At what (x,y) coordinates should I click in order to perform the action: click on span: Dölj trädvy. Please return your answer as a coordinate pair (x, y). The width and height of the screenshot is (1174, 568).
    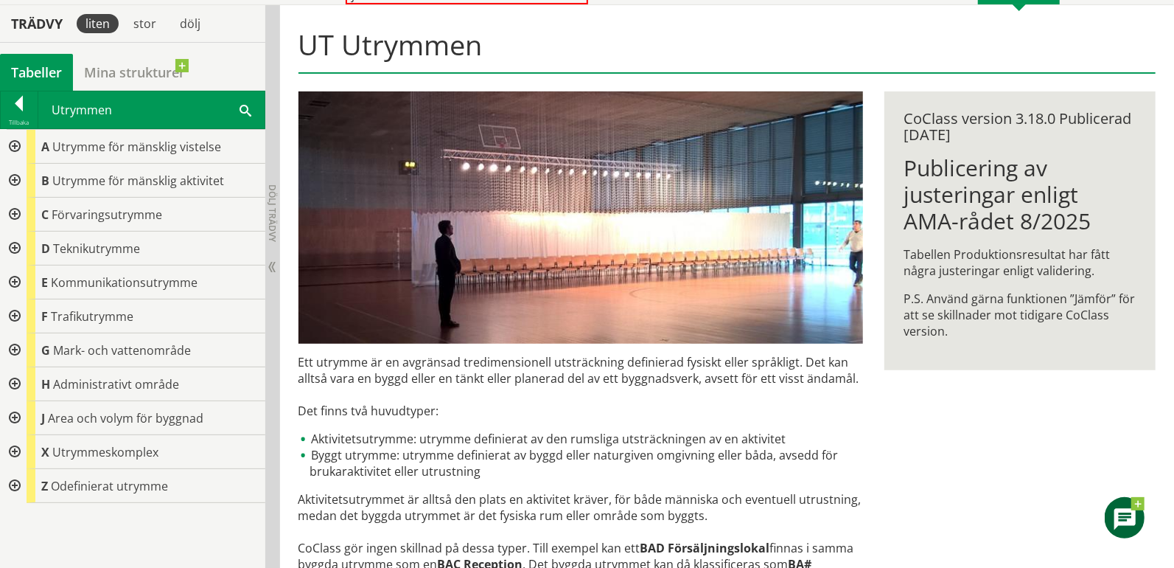
    Looking at the image, I should click on (272, 213).